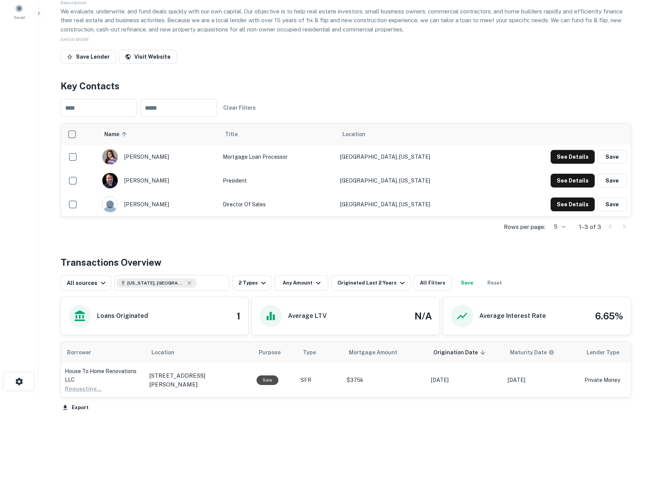 The height and width of the screenshot is (487, 653). Describe the element at coordinates (634, 444) in the screenshot. I see `div: Chat Widget` at that location.